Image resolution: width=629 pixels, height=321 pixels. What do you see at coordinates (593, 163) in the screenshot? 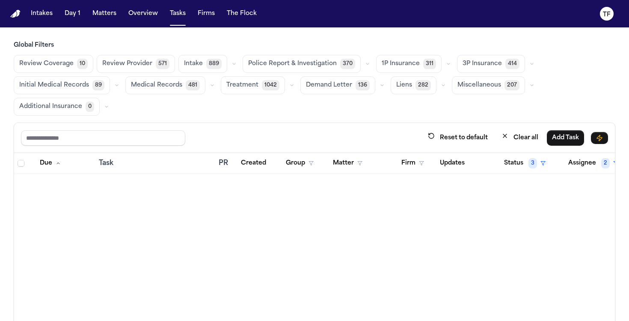
I see `button: Assignee2` at bounding box center [593, 163].